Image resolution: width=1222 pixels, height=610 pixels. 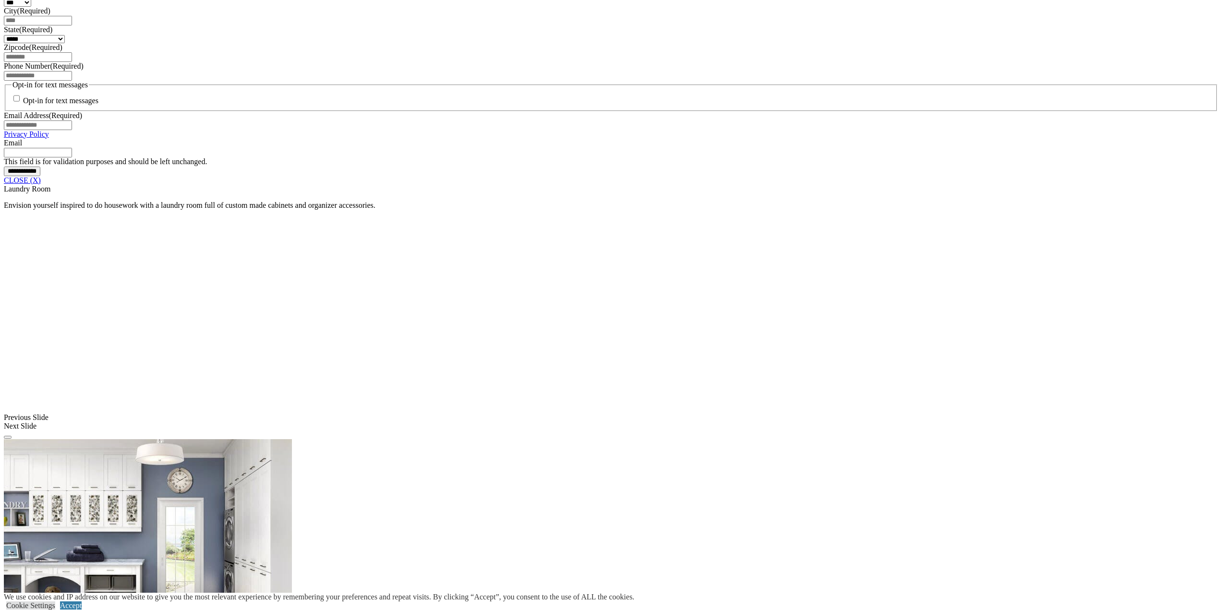 I want to click on span: Laundry Room, so click(x=27, y=189).